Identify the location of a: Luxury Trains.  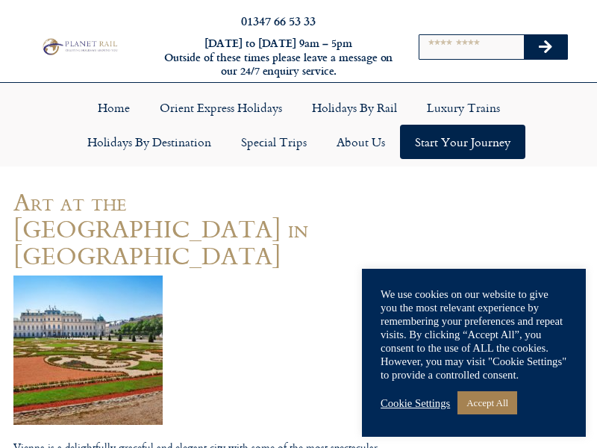
(464, 108).